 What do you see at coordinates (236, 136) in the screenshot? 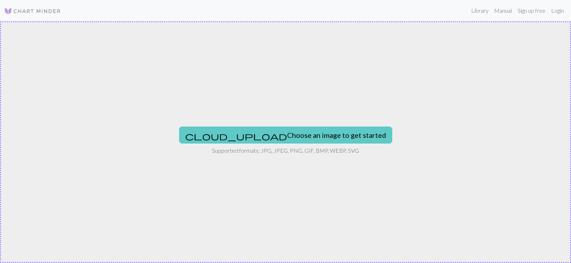
I see `span: cloud_upload` at bounding box center [236, 136].